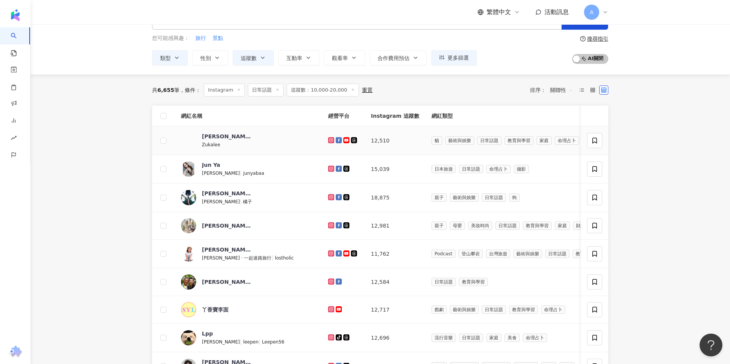  What do you see at coordinates (284, 258) in the screenshot?
I see `span: lostholic` at bounding box center [284, 258].